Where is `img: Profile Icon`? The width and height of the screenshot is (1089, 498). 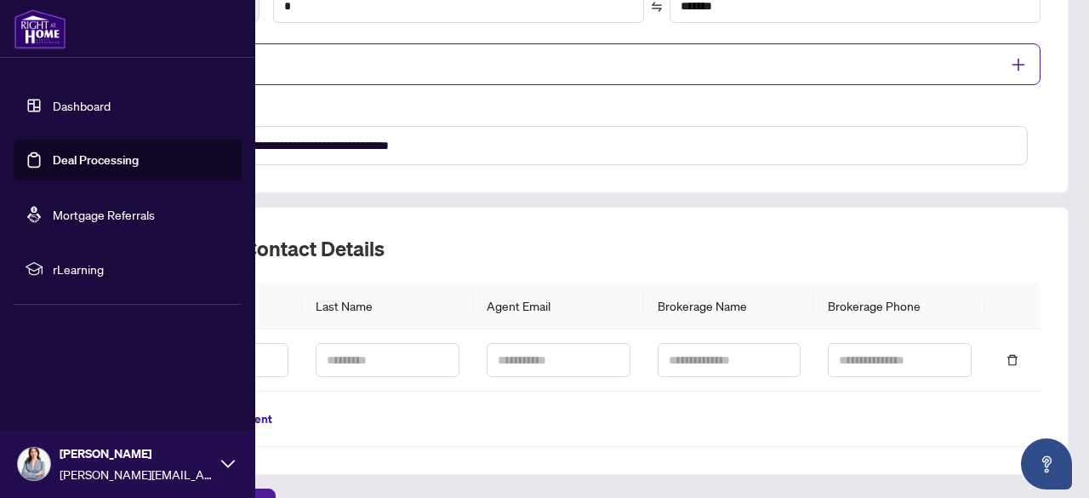
img: Profile Icon is located at coordinates (34, 464).